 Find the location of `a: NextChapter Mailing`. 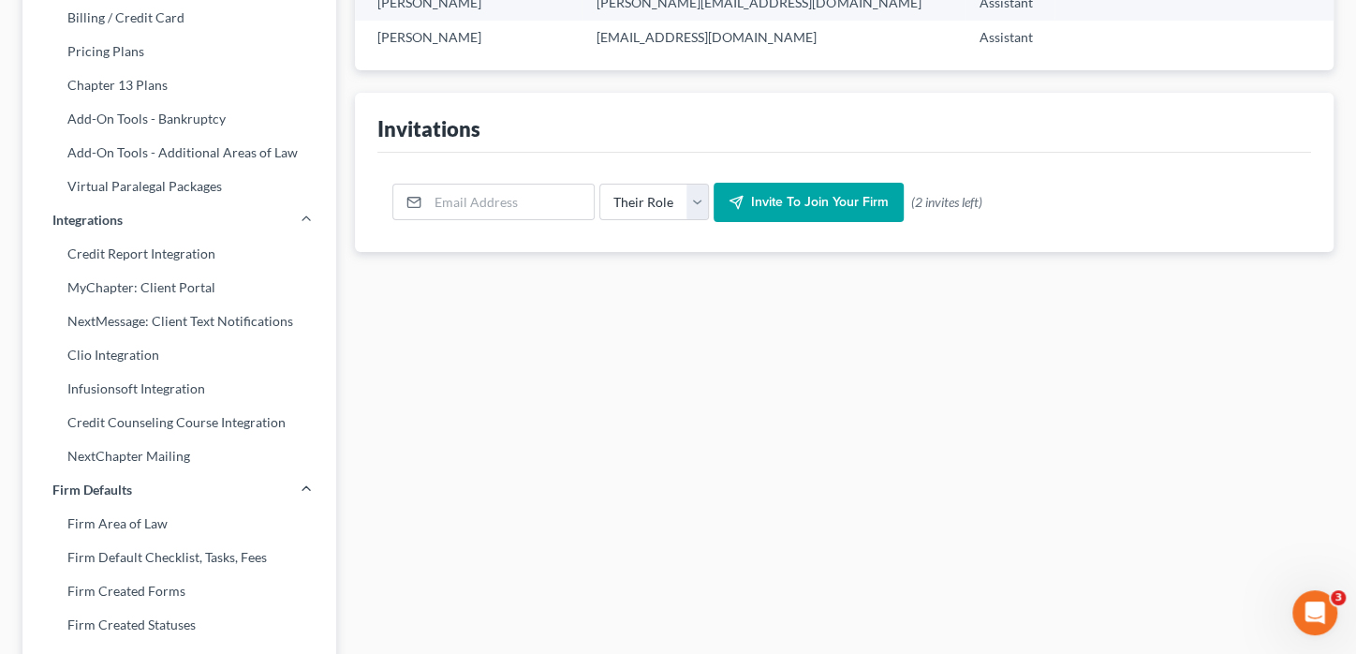

a: NextChapter Mailing is located at coordinates (179, 456).